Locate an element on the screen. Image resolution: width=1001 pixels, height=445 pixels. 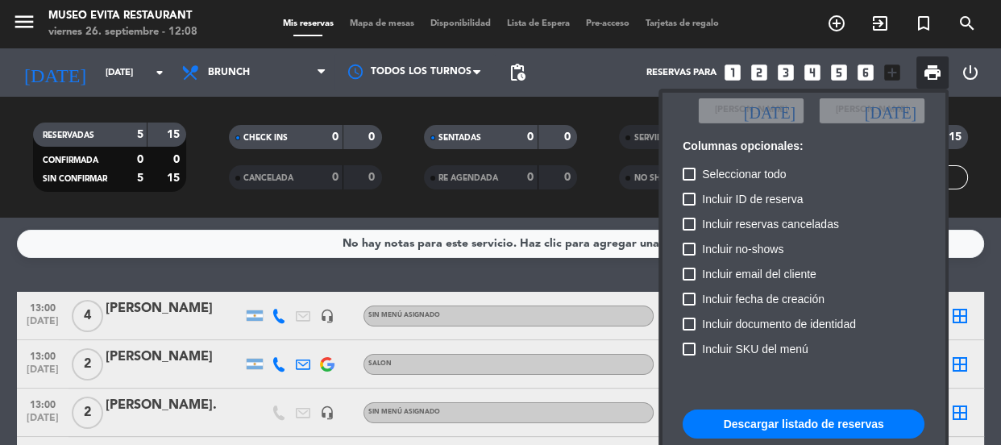
span: Incluir documento de identidad is located at coordinates (779, 324).